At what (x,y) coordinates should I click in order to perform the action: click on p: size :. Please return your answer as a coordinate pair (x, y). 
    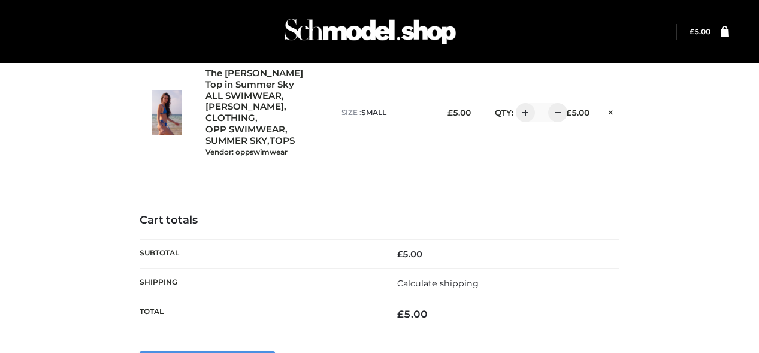
    Looking at the image, I should click on (387, 113).